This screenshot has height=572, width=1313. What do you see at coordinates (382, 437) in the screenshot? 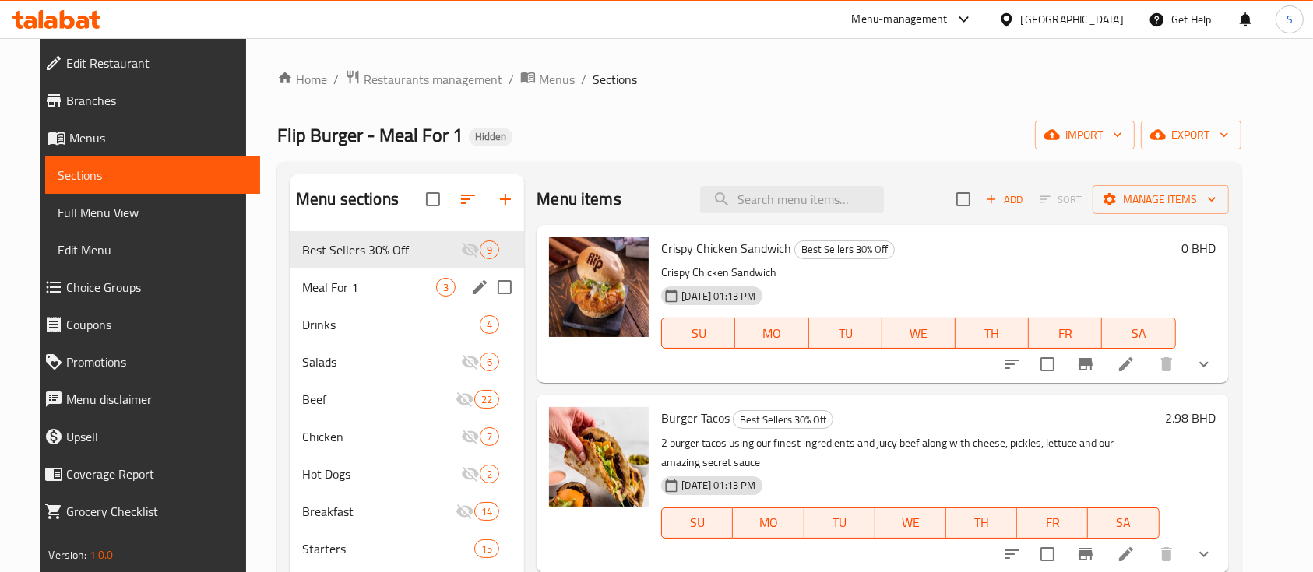
I see `span: Chicken` at bounding box center [382, 437].